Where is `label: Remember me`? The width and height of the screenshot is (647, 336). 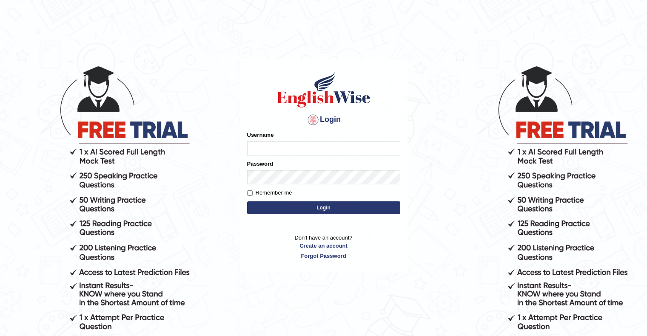
label: Remember me is located at coordinates (270, 193).